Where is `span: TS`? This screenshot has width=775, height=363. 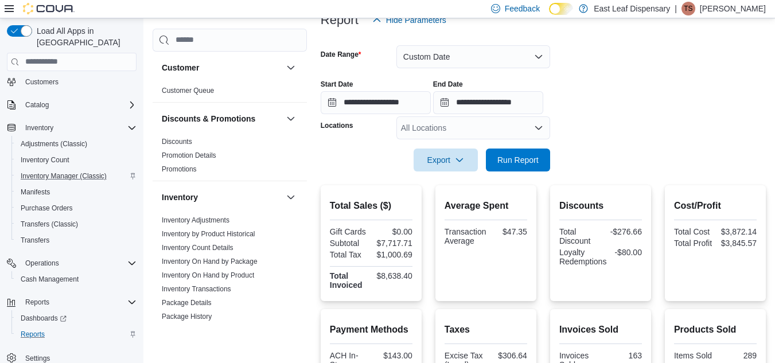
span: TS is located at coordinates (687, 9).